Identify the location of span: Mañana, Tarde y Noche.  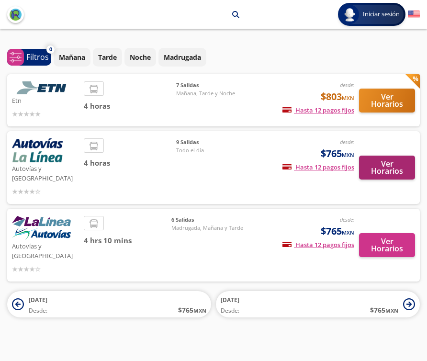
(209, 93).